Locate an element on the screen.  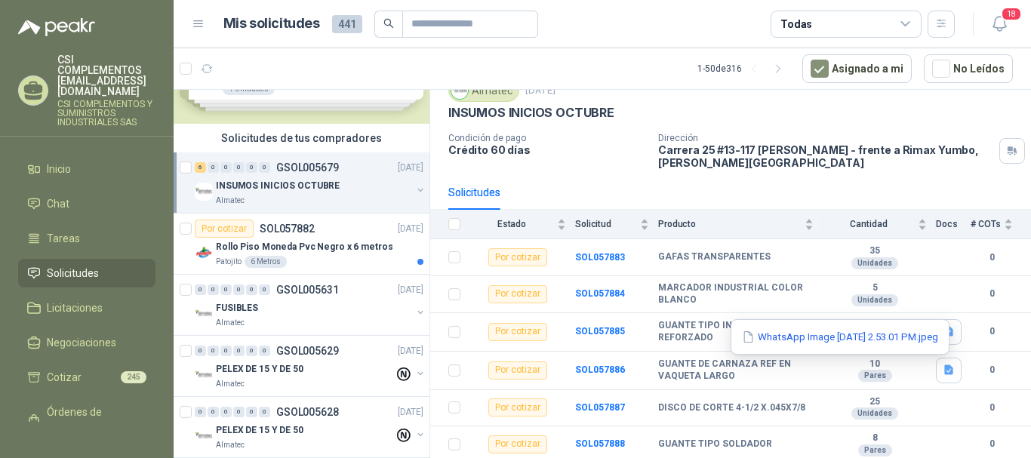
th: # COTs is located at coordinates (1000, 224).